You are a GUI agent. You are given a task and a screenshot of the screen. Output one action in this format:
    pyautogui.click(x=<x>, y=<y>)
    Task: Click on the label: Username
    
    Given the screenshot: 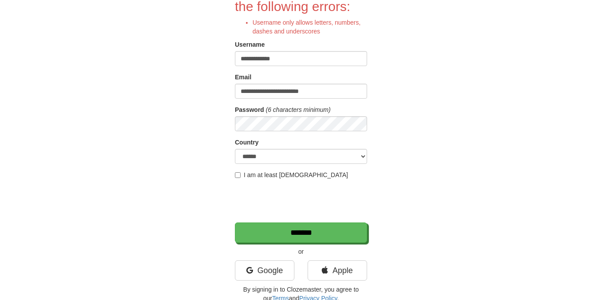 What is the action you would take?
    pyautogui.click(x=250, y=45)
    